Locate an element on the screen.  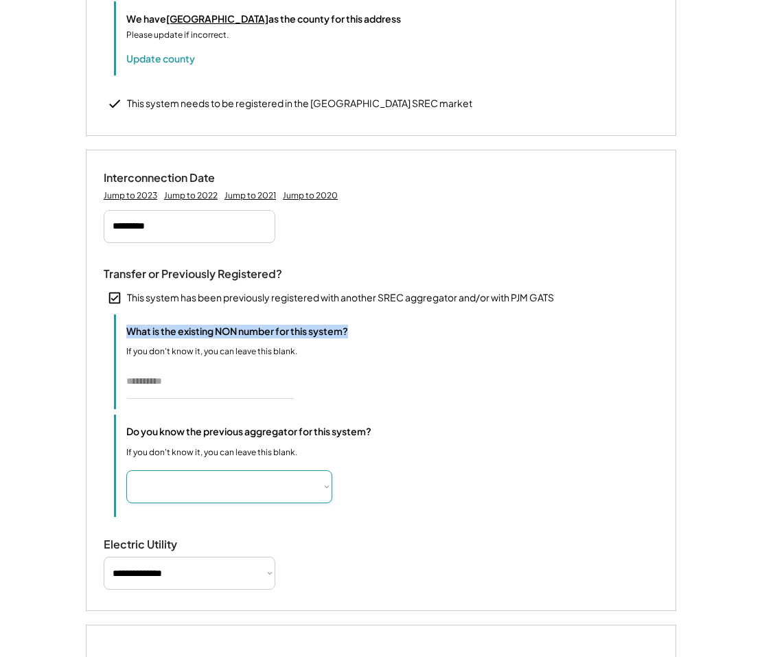
div: Interconnection Date is located at coordinates (172, 178).